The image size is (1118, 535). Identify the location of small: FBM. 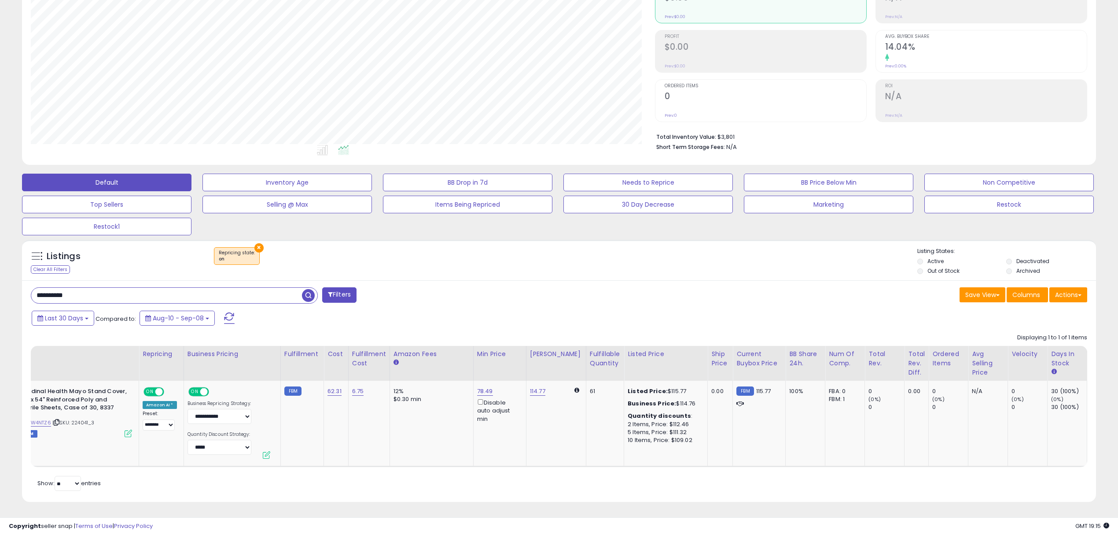
(745, 391).